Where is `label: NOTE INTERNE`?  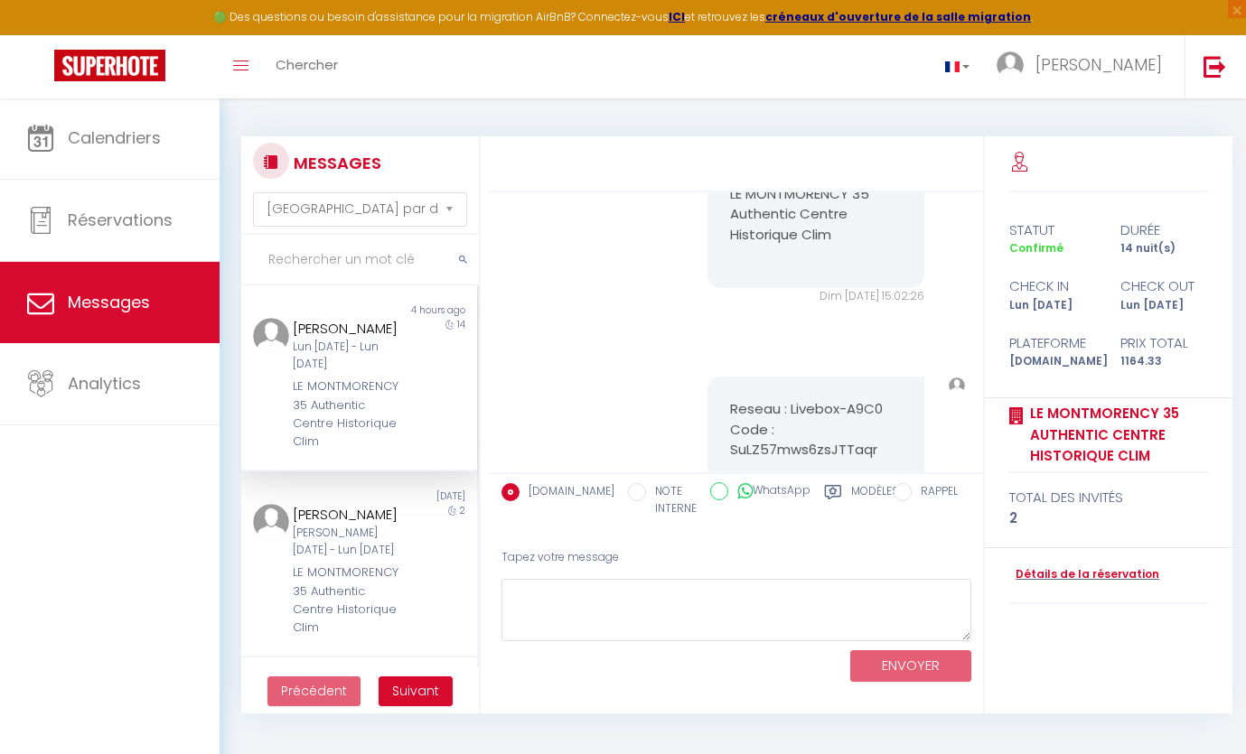
label: NOTE INTERNE is located at coordinates (671, 500).